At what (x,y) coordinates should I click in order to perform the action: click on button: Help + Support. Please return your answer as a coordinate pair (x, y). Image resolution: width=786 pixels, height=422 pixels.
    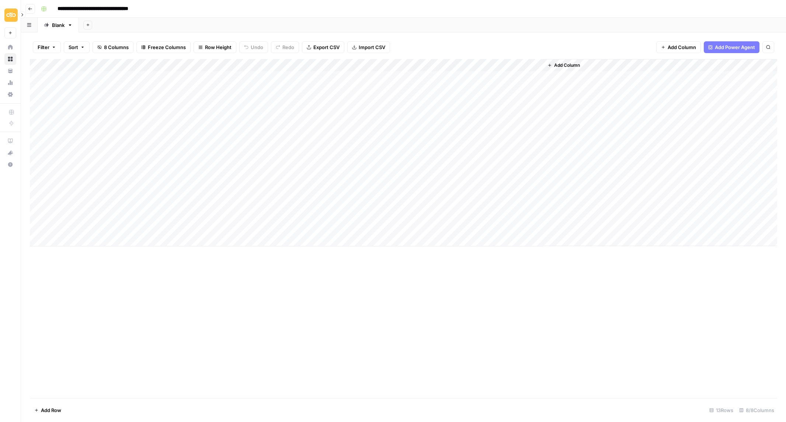
    Looking at the image, I should click on (10, 164).